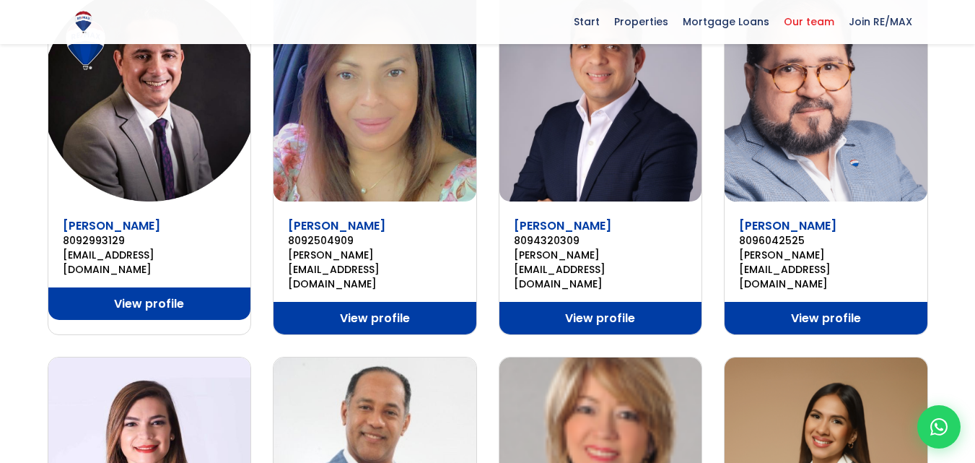 Image resolution: width=975 pixels, height=463 pixels. What do you see at coordinates (546, 240) in the screenshot?
I see `font: 8094320309` at bounding box center [546, 240].